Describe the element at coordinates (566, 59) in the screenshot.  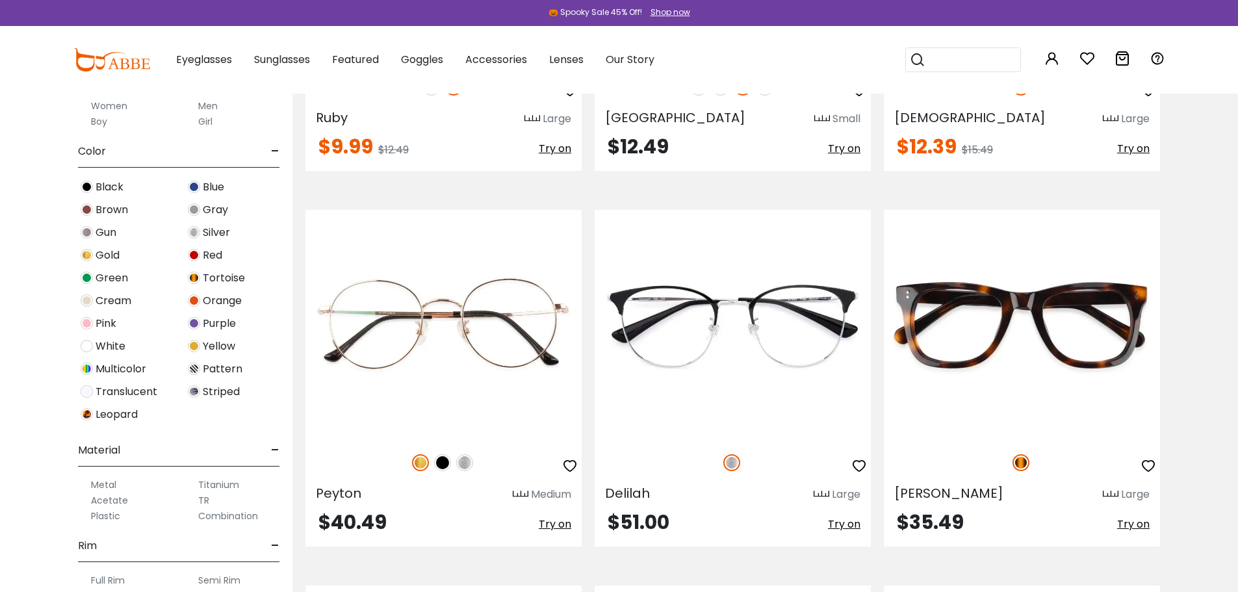
I see `span: Lenses` at that location.